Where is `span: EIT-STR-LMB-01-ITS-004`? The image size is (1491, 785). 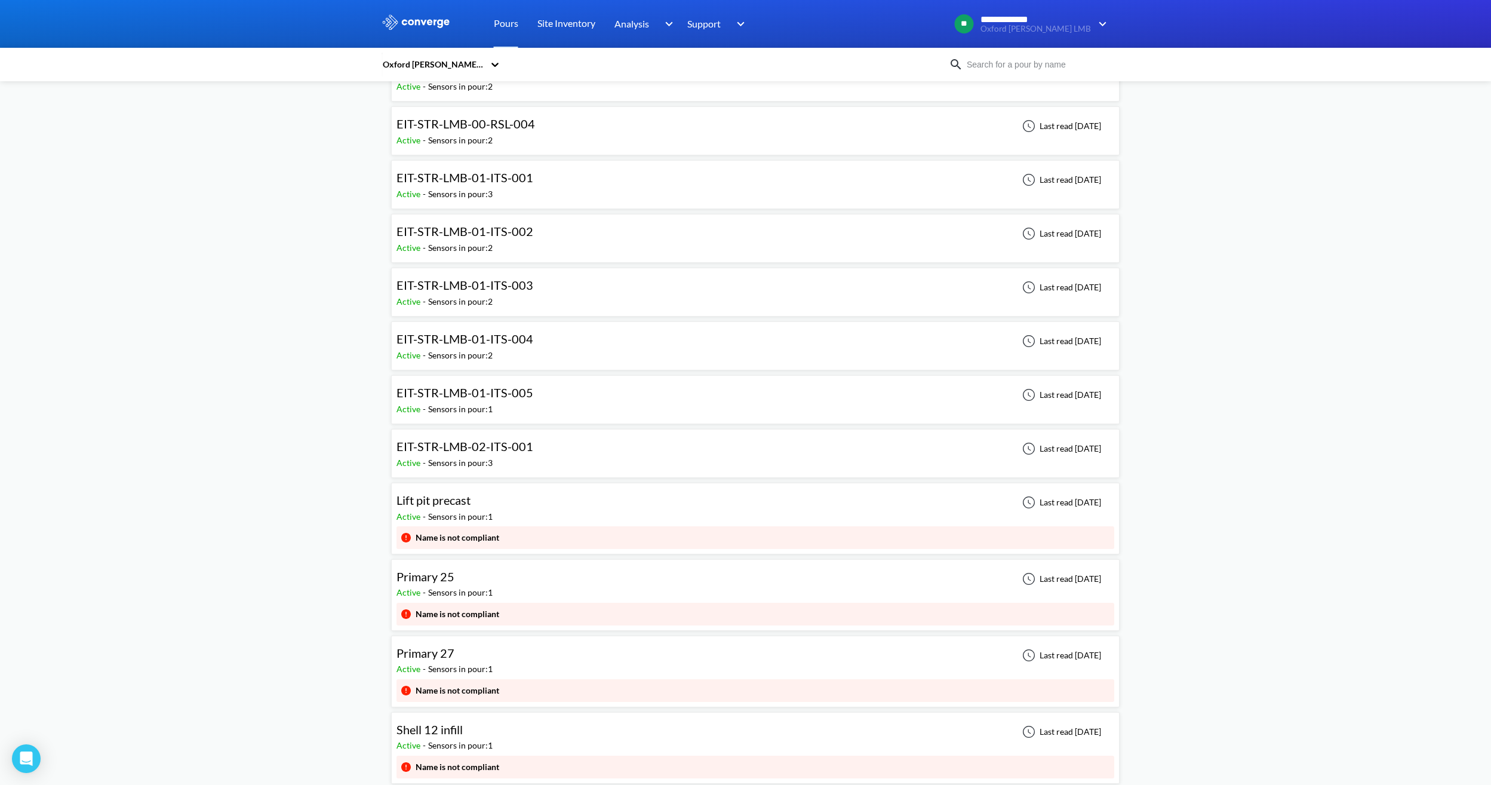 span: EIT-STR-LMB-01-ITS-004 is located at coordinates (464, 339).